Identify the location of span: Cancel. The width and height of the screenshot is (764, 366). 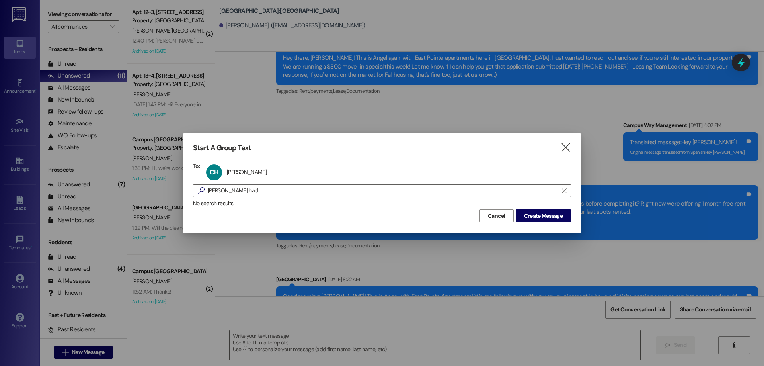
(496, 216).